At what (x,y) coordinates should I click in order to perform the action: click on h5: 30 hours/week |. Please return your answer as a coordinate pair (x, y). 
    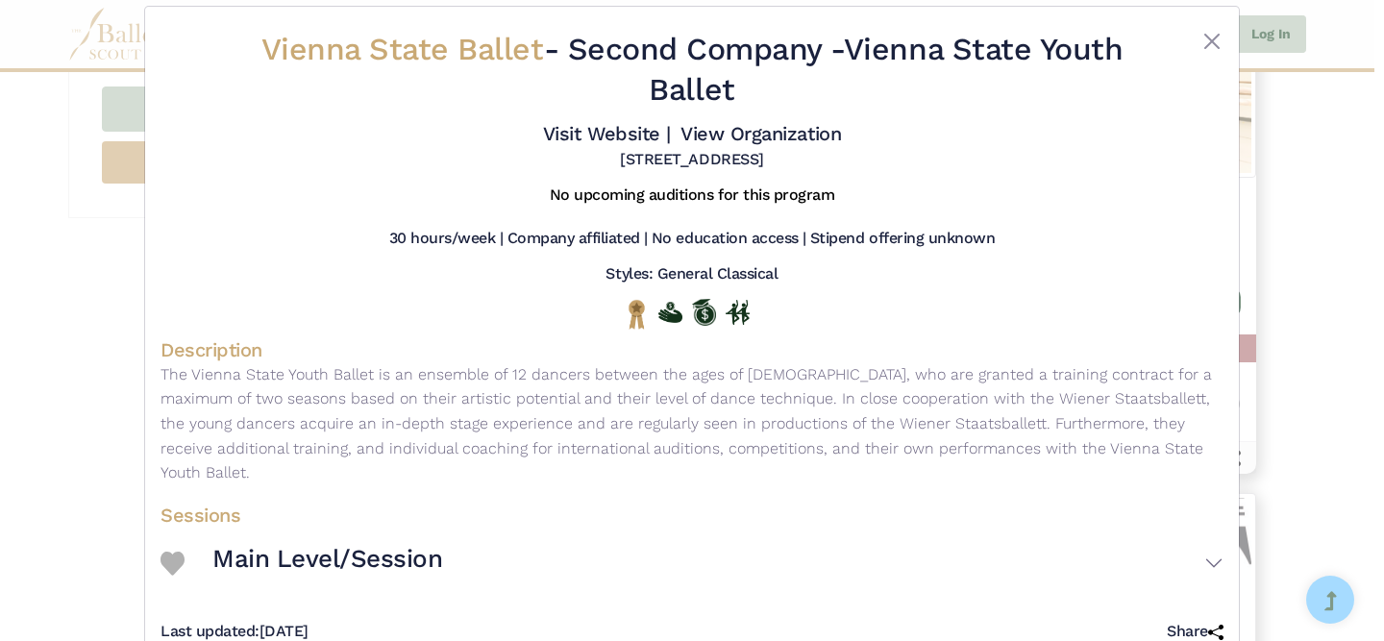
    Looking at the image, I should click on (446, 238).